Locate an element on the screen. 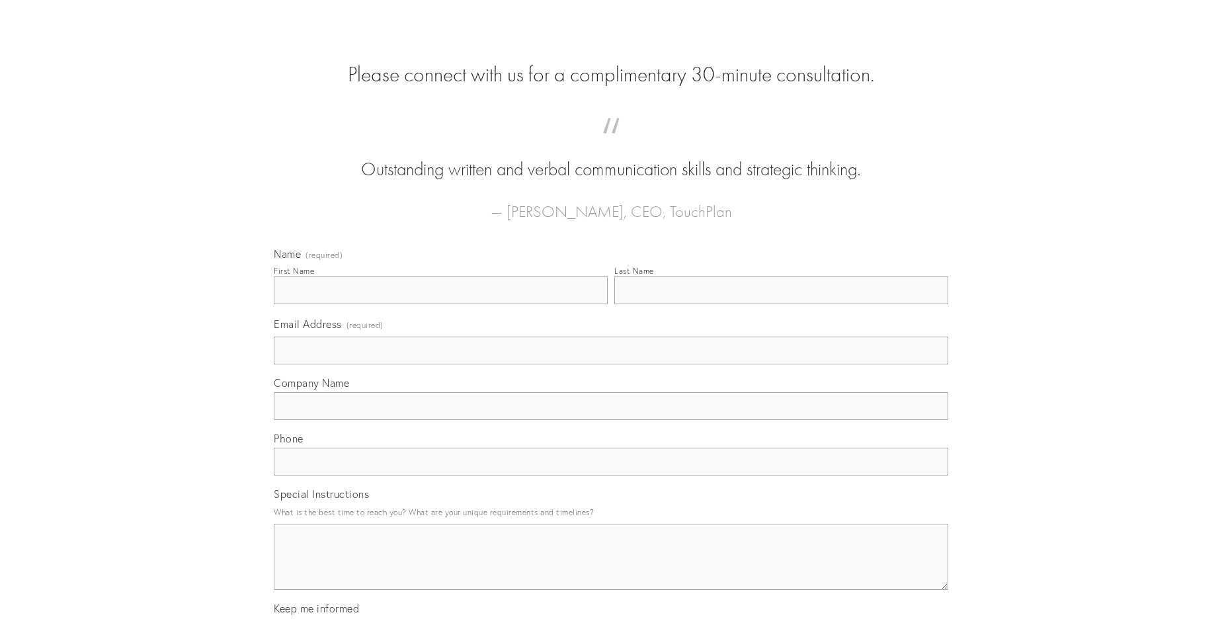 This screenshot has height=621, width=1222. span: Name is located at coordinates (287, 254).